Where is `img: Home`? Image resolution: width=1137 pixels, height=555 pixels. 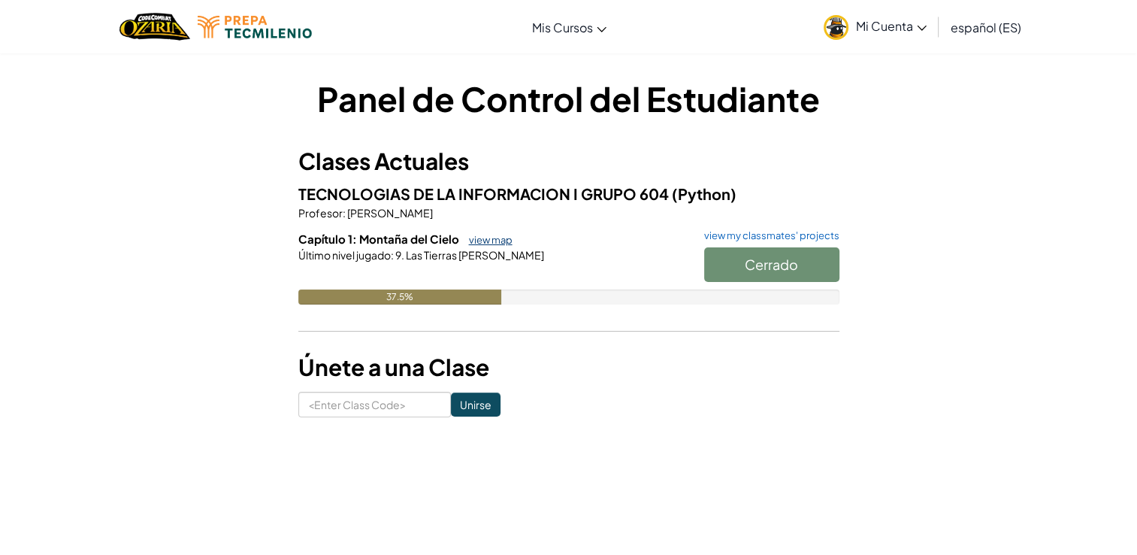 img: Home is located at coordinates (154, 26).